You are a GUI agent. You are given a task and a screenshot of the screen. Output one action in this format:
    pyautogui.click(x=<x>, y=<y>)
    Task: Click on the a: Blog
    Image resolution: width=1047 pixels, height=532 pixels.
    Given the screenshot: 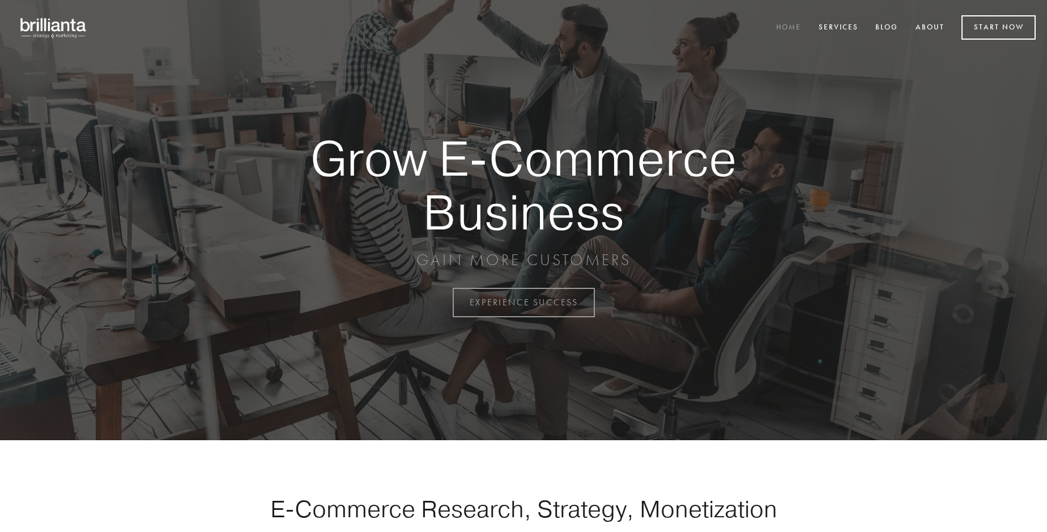 What is the action you would take?
    pyautogui.click(x=887, y=28)
    